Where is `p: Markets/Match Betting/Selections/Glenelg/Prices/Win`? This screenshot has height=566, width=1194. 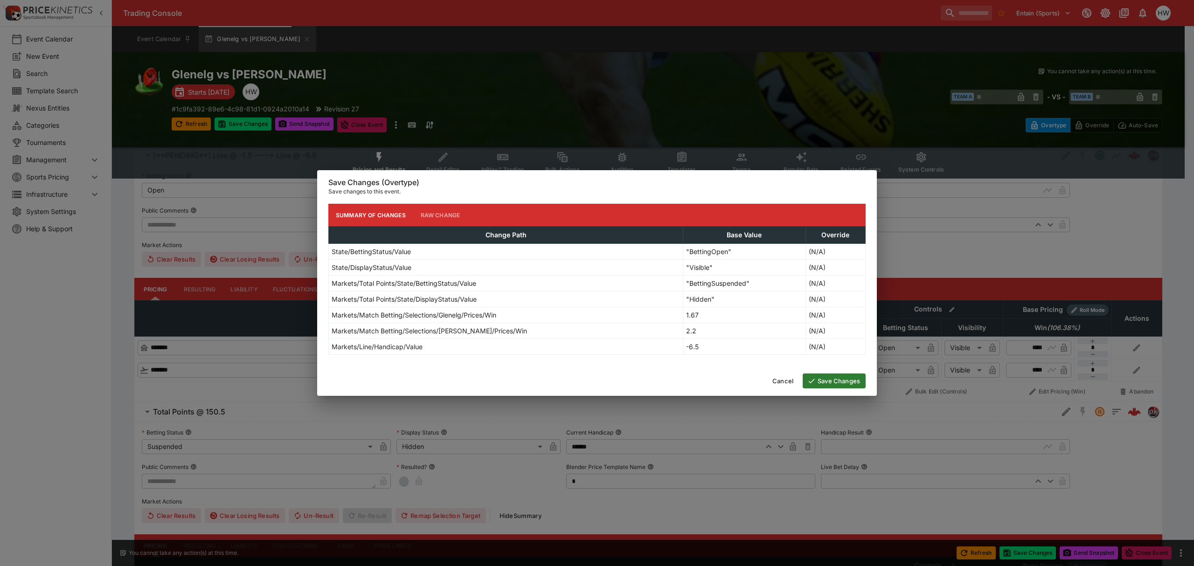
p: Markets/Match Betting/Selections/Glenelg/Prices/Win is located at coordinates (414, 315).